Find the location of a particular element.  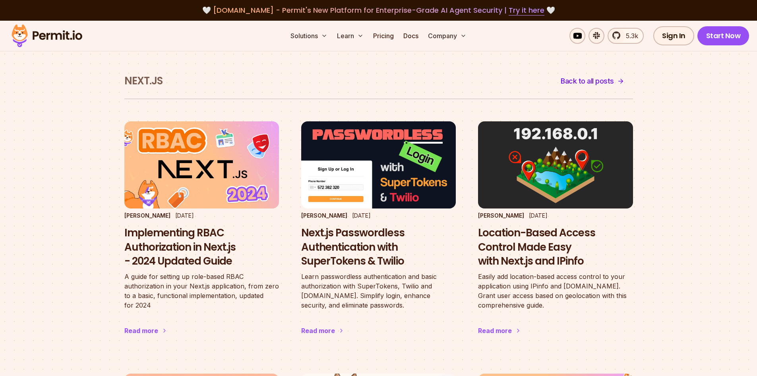

h3: Location-Based Access Control Made Easy with Next.js and IPinfo is located at coordinates (555, 247).